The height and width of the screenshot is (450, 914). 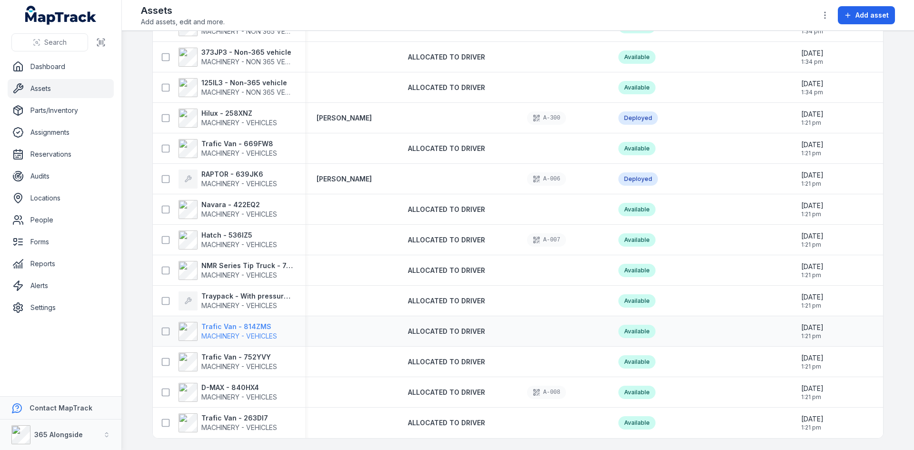 What do you see at coordinates (60, 110) in the screenshot?
I see `a: Parts/Inventory` at bounding box center [60, 110].